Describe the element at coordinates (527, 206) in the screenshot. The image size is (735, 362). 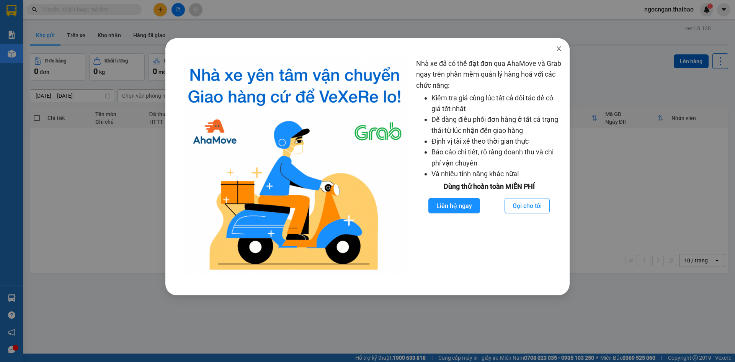
I see `button: Gọi cho tôi` at that location.